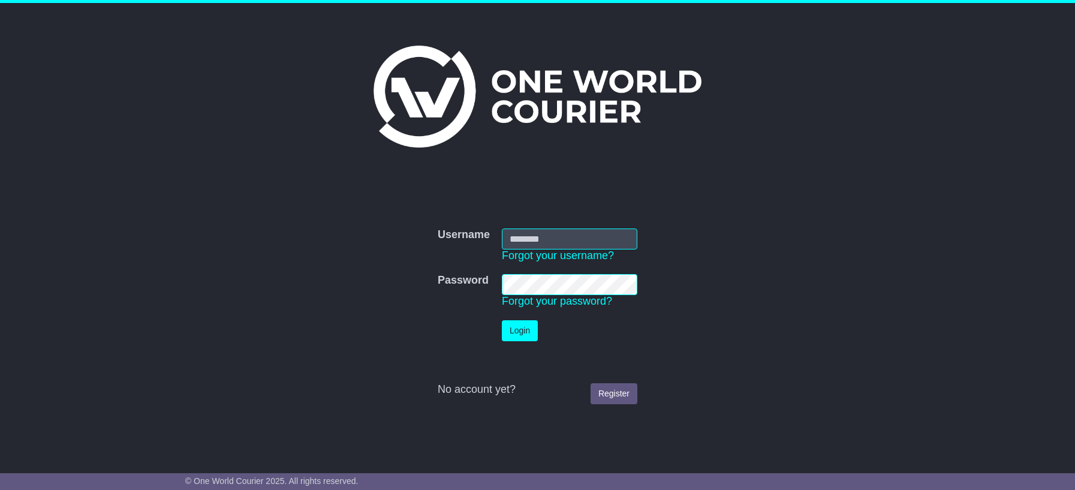 The width and height of the screenshot is (1075, 490). Describe the element at coordinates (558, 255) in the screenshot. I see `a: Forgot your username?` at that location.